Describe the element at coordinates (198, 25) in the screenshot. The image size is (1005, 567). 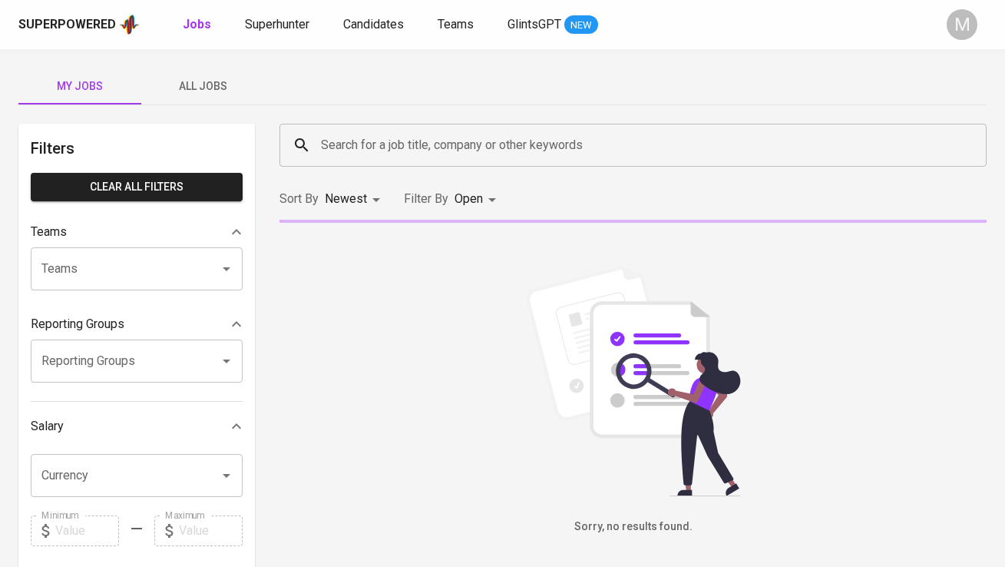
I see `a: Jobs` at that location.